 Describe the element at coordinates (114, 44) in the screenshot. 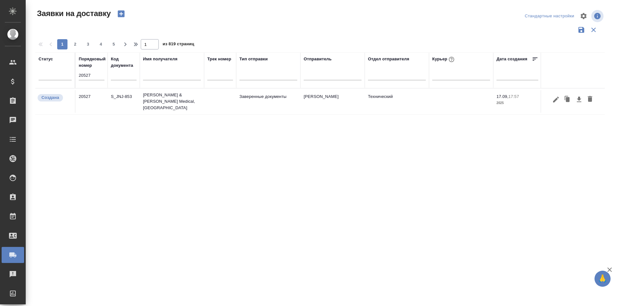

I see `button: 5` at that location.